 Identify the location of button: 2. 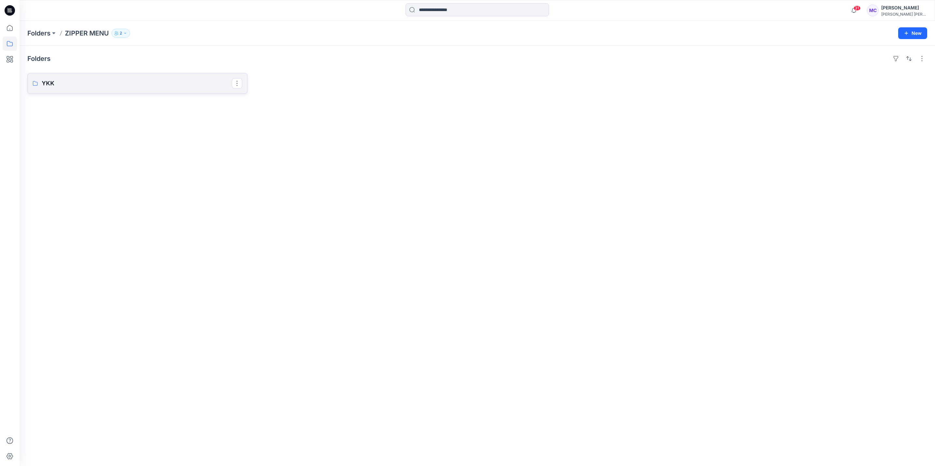
(121, 33).